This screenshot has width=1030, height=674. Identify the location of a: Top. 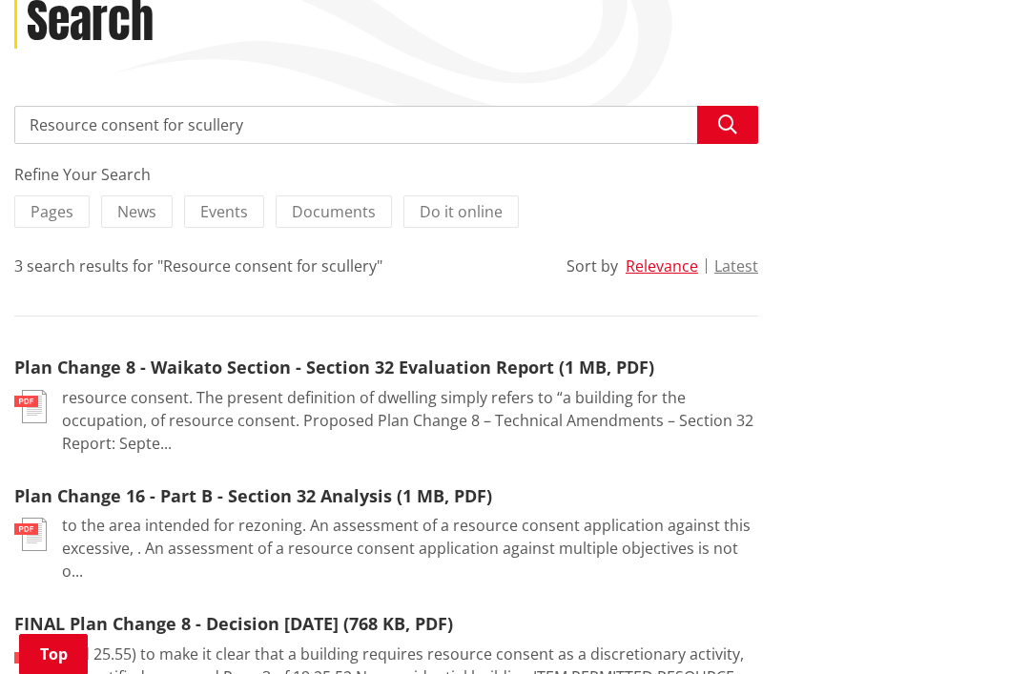
(53, 654).